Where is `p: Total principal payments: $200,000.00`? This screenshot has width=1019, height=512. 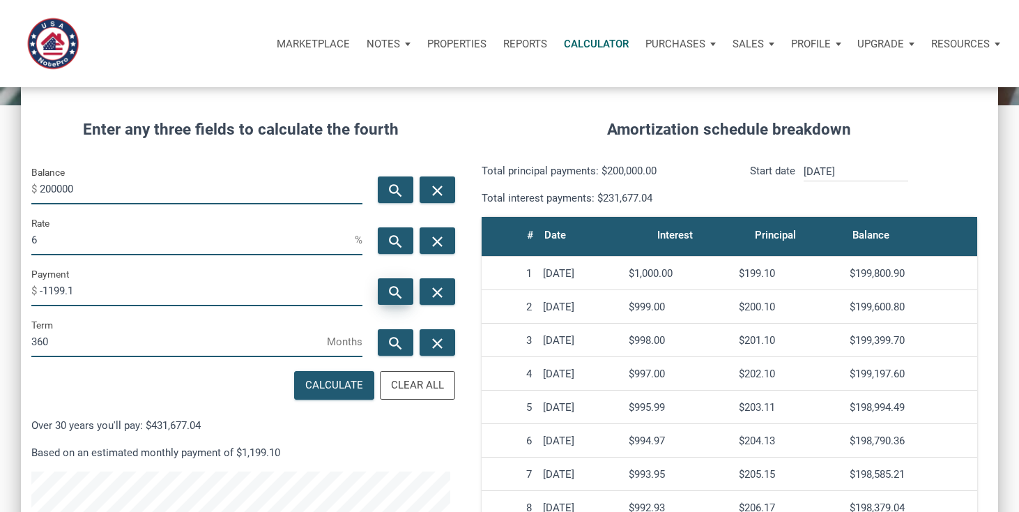 p: Total principal payments: $200,000.00 is located at coordinates (600, 171).